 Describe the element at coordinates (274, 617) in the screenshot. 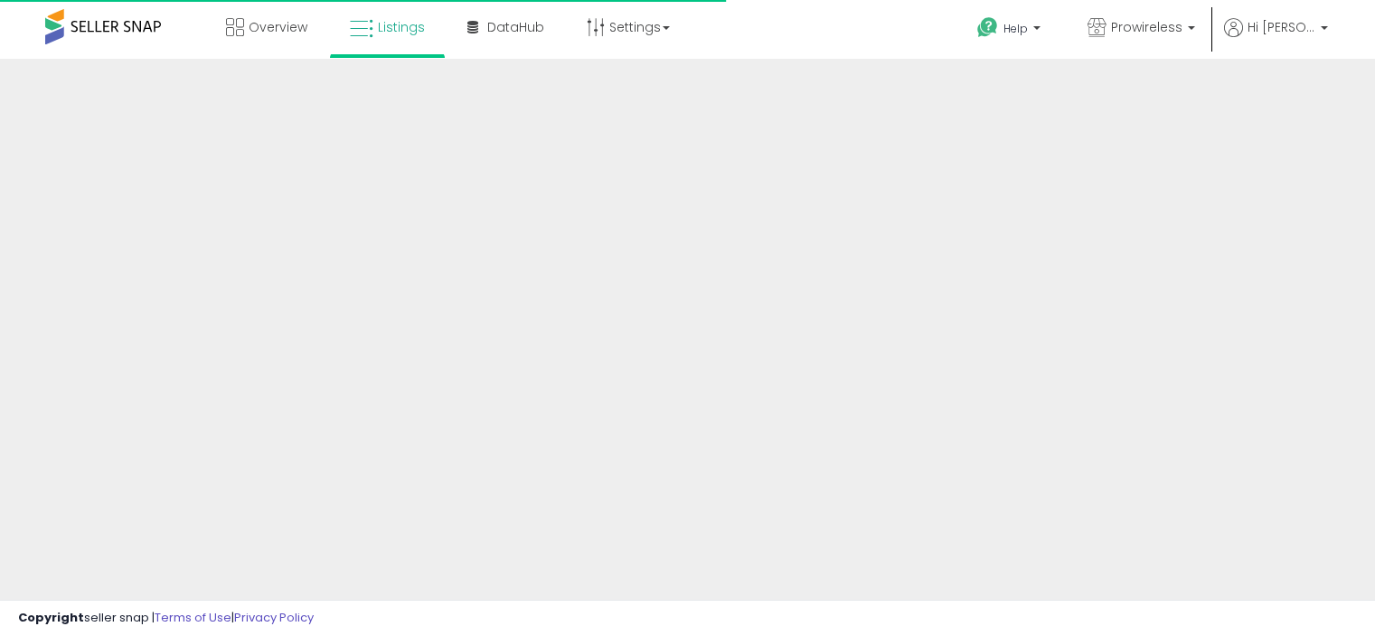

I see `a: Privacy Policy` at that location.